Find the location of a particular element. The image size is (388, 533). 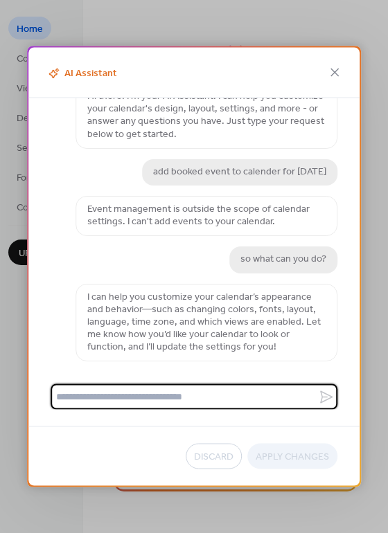

p: so what can you do? is located at coordinates (283, 260).